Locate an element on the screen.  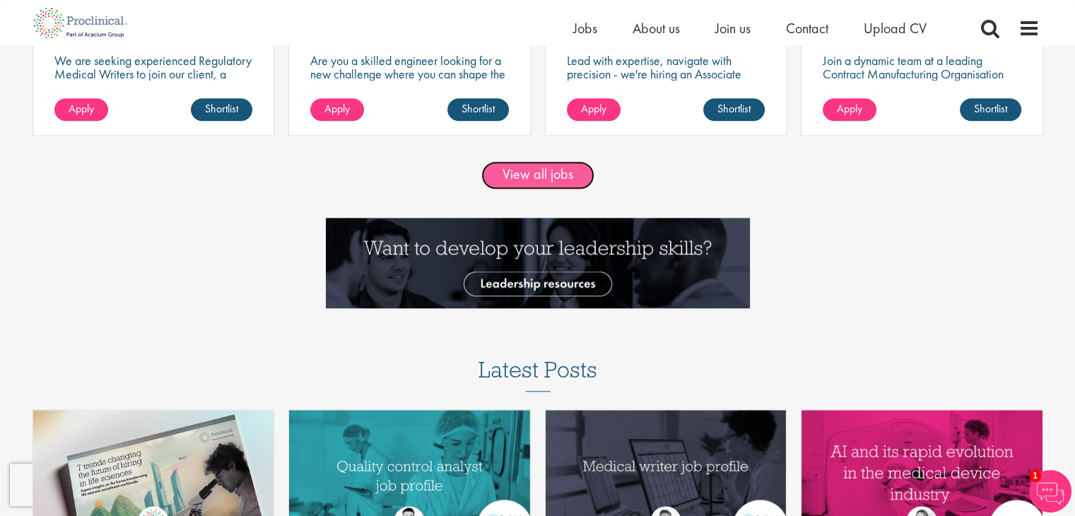
span: 1 is located at coordinates (1035, 476).